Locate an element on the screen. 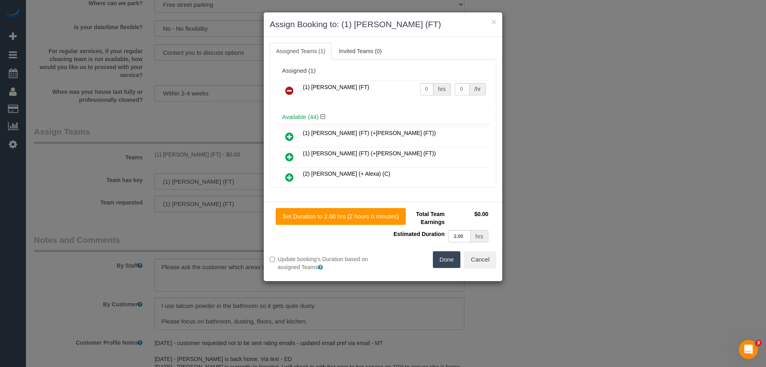  div: Assigned (1) is located at coordinates (383, 71).